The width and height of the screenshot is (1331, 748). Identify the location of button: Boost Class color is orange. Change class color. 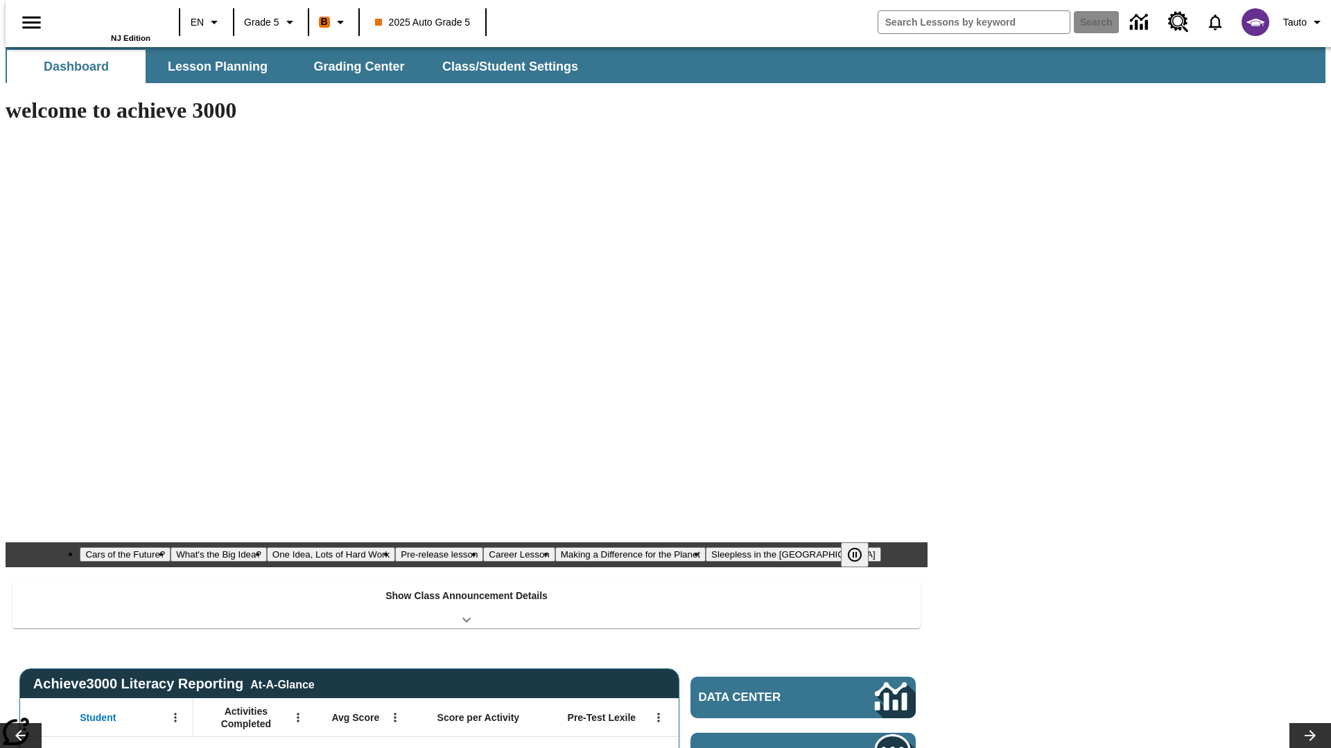
(333, 22).